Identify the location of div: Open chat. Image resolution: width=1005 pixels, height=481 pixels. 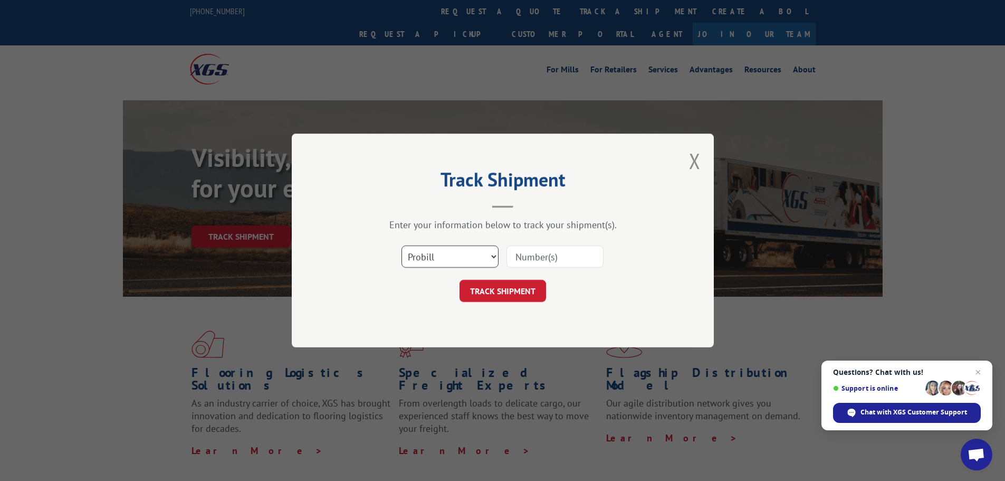
(977, 454).